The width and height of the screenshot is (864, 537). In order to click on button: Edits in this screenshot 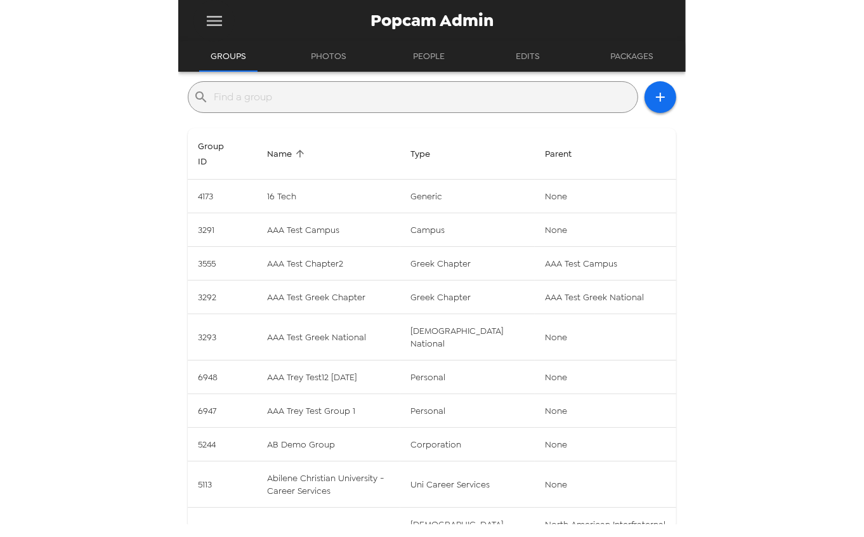, I will do `click(528, 56)`.